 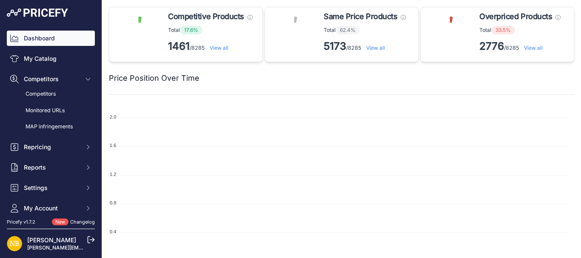 I want to click on button: Reports, so click(x=51, y=168).